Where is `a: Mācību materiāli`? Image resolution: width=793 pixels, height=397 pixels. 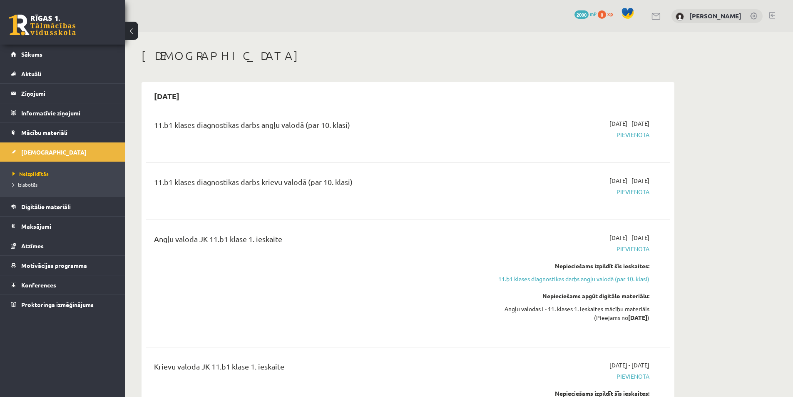
a: Mācību materiāli is located at coordinates (62, 132).